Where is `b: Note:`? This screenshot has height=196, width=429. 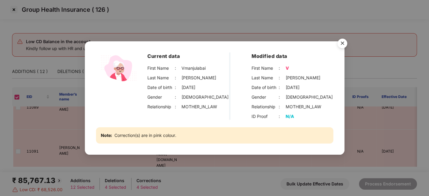 b: Note: is located at coordinates (106, 136).